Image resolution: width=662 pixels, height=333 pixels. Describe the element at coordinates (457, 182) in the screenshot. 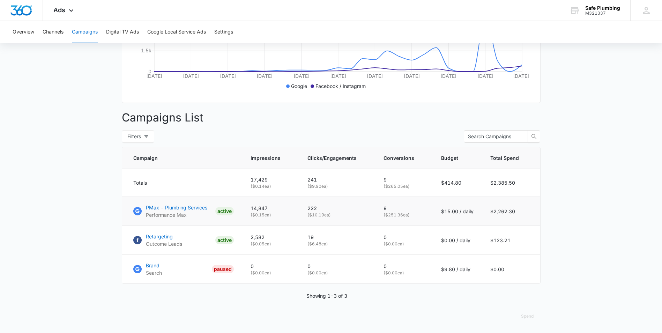

I see `p: $414.80` at that location.